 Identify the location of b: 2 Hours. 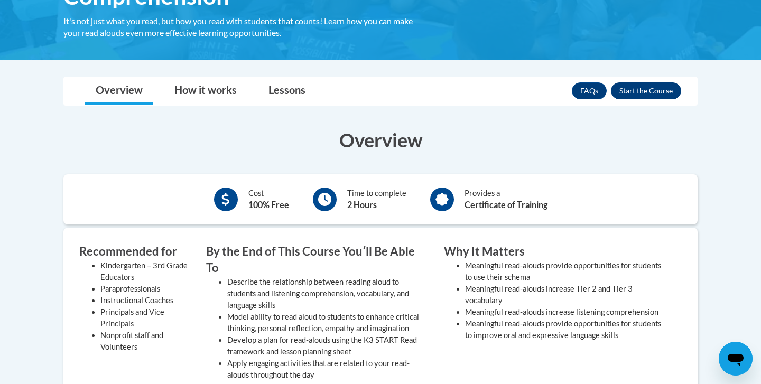
(362, 204).